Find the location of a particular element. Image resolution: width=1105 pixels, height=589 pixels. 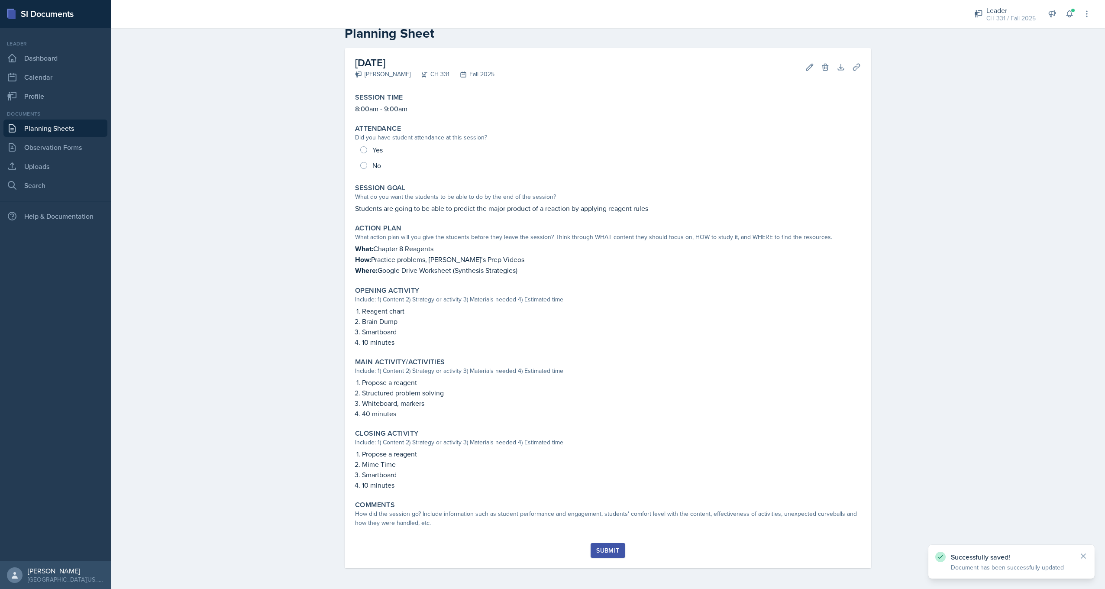

a: Planning Sheets is located at coordinates (55, 128).